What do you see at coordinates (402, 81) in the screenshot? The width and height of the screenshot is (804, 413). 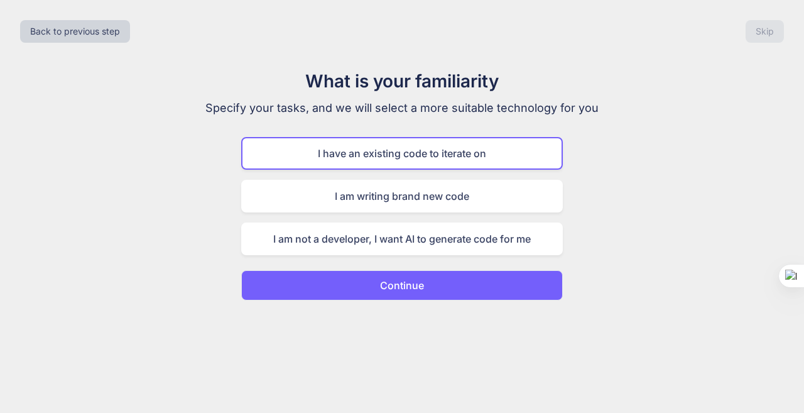 I see `h1: What is your familiarity` at bounding box center [402, 81].